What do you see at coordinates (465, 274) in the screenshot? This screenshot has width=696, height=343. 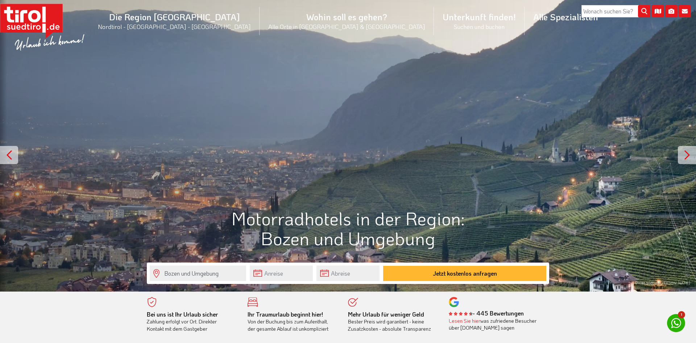 I see `button: Jetzt kostenlos anfragen` at bounding box center [465, 274].